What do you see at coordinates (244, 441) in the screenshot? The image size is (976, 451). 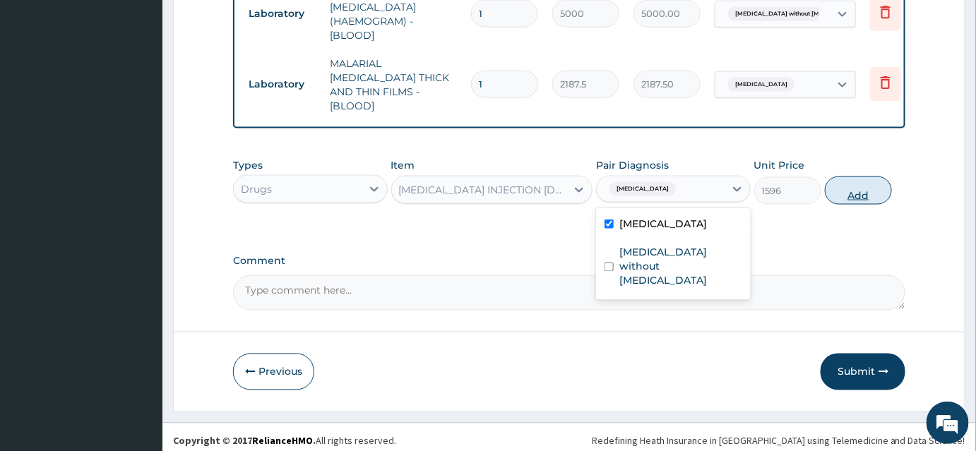 I see `strong: Copyright © 2017 .` at bounding box center [244, 441].